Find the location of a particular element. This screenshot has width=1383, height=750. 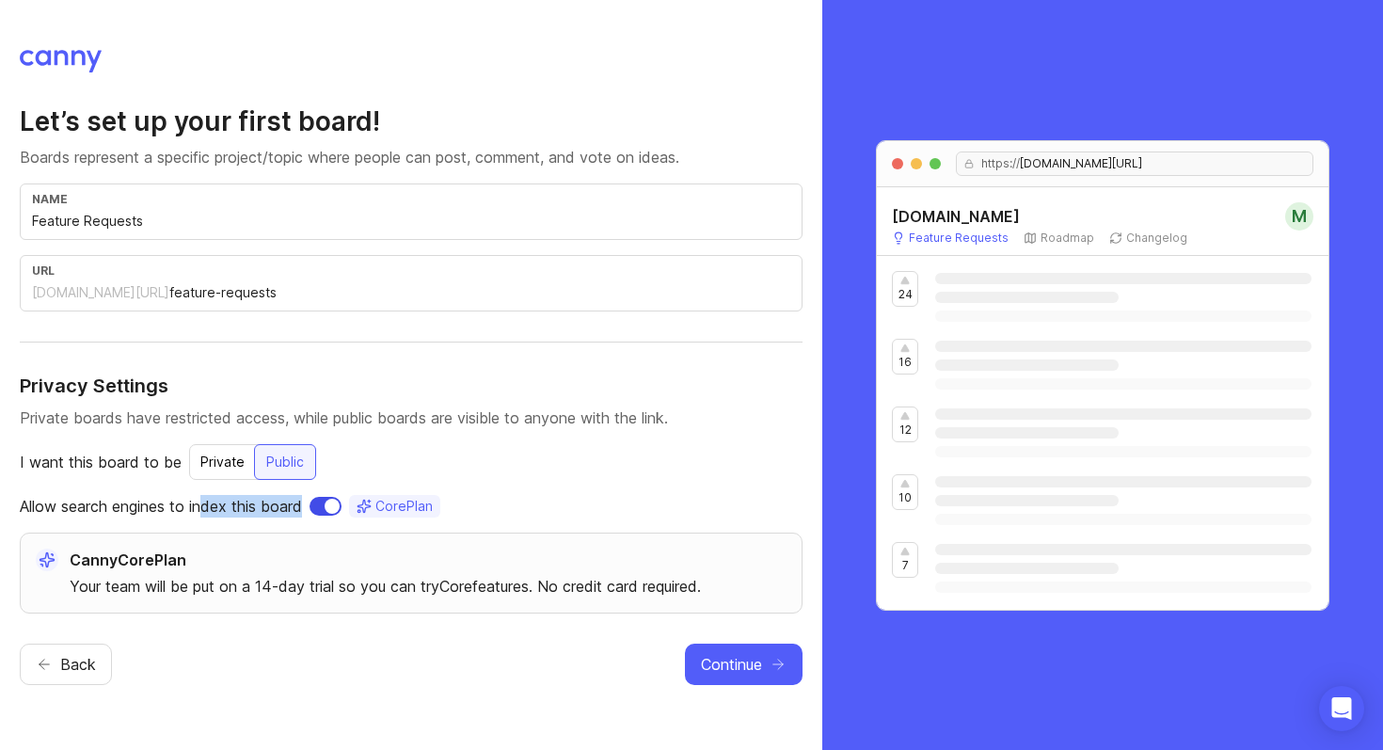

p: Roadmap is located at coordinates (1067, 238).